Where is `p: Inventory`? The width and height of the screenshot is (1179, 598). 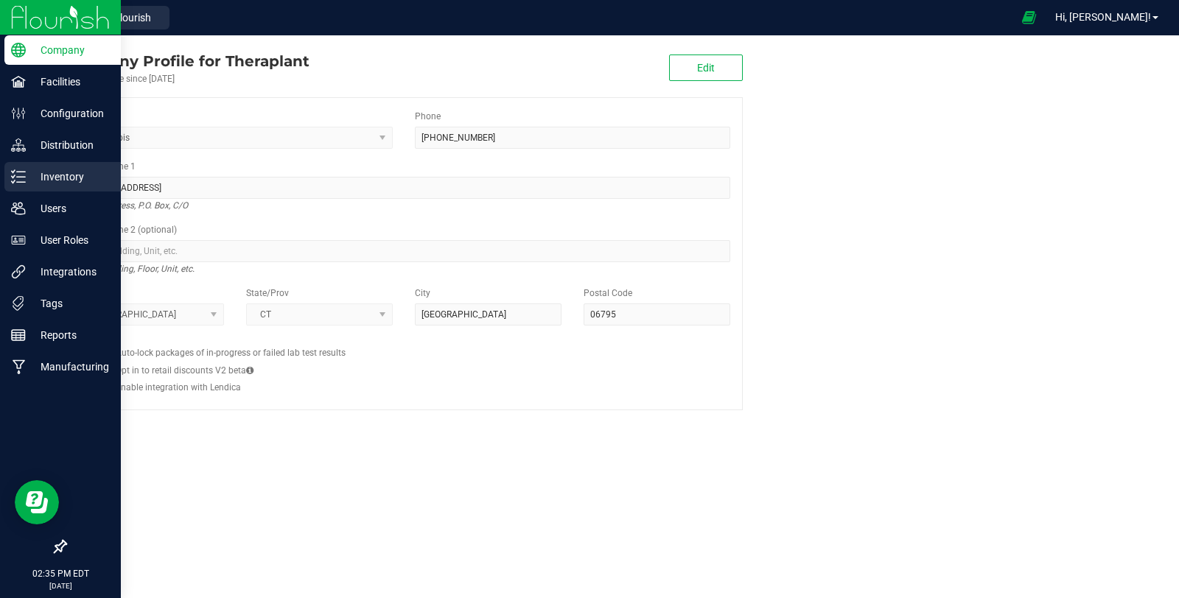 p: Inventory is located at coordinates (70, 177).